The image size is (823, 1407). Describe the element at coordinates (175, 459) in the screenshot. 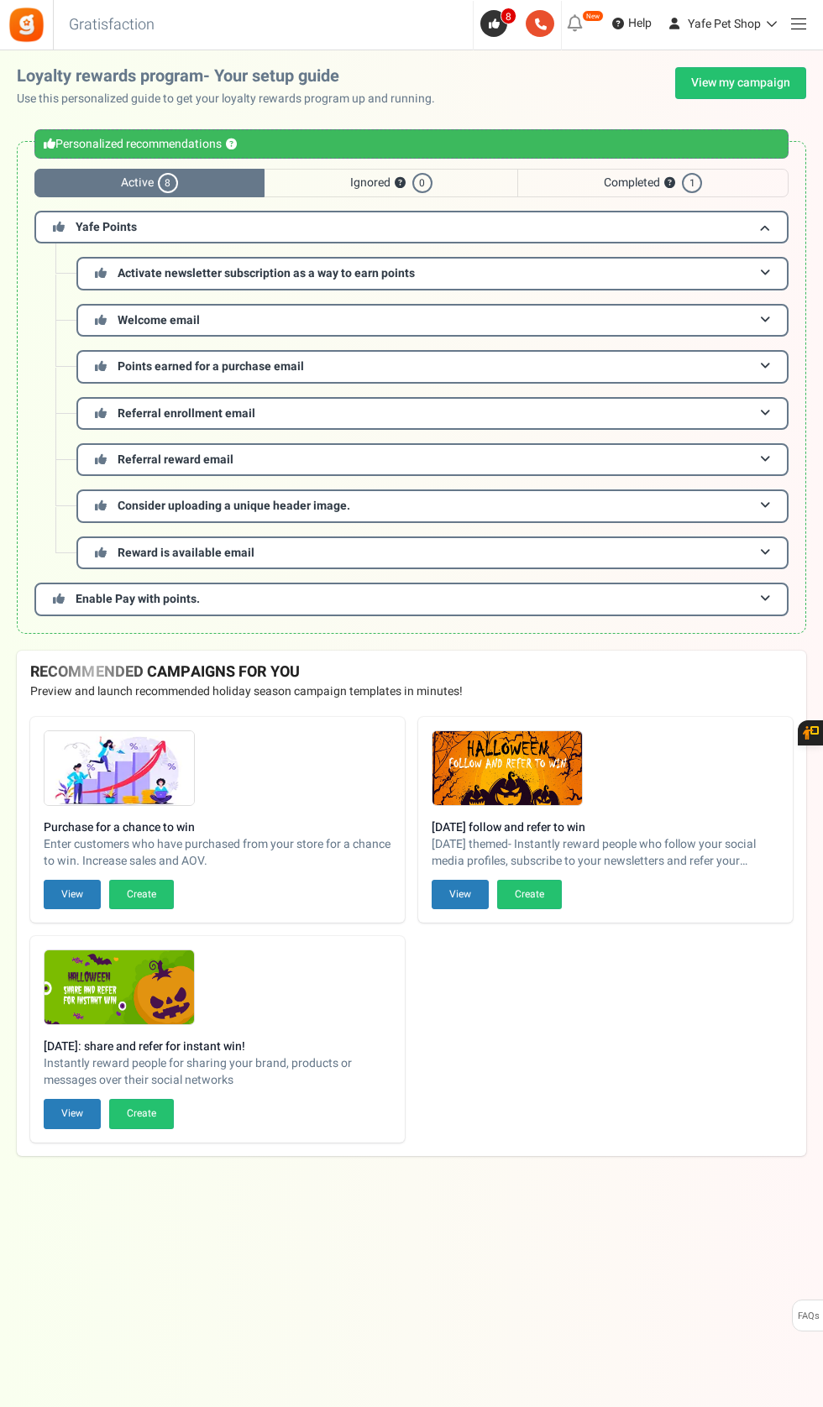

I see `span: Referral reward email` at that location.